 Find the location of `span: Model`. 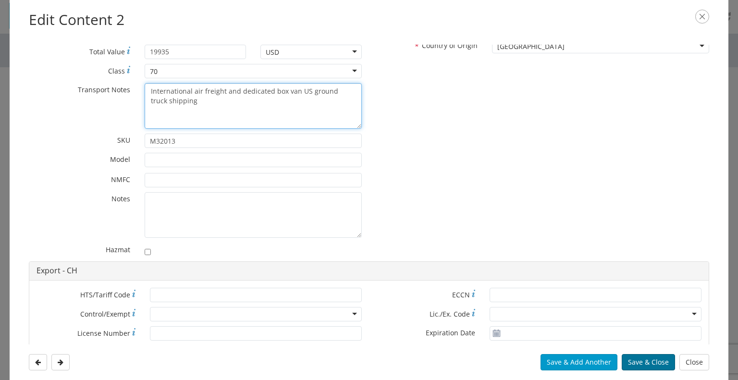

span: Model is located at coordinates (120, 159).